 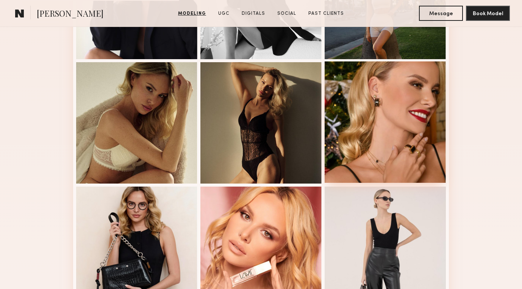 What do you see at coordinates (253, 14) in the screenshot?
I see `a: Digitals` at bounding box center [253, 14].